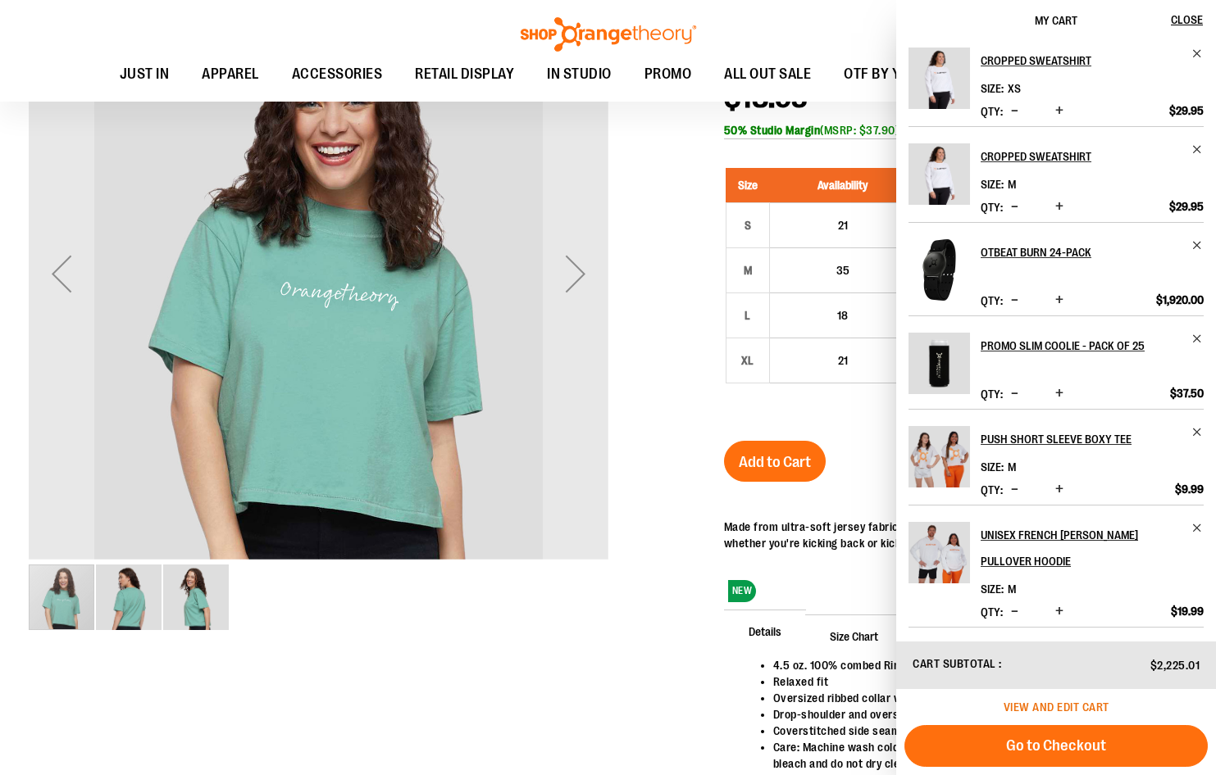 This screenshot has width=1216, height=775. Describe the element at coordinates (748, 316) in the screenshot. I see `div: L` at that location.